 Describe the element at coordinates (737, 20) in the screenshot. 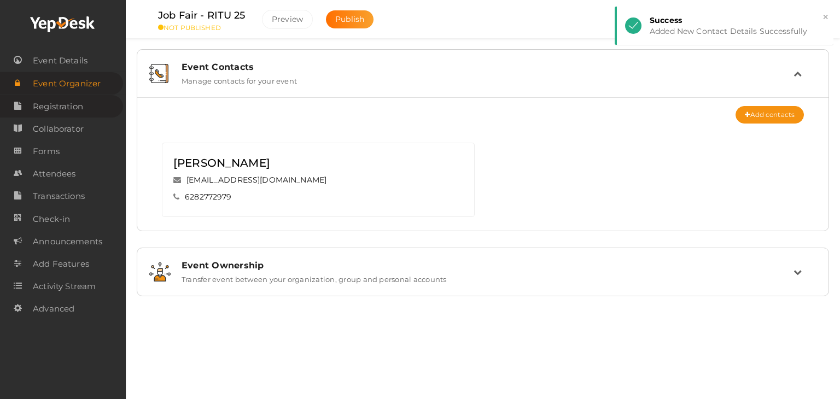

I see `div: Success` at that location.